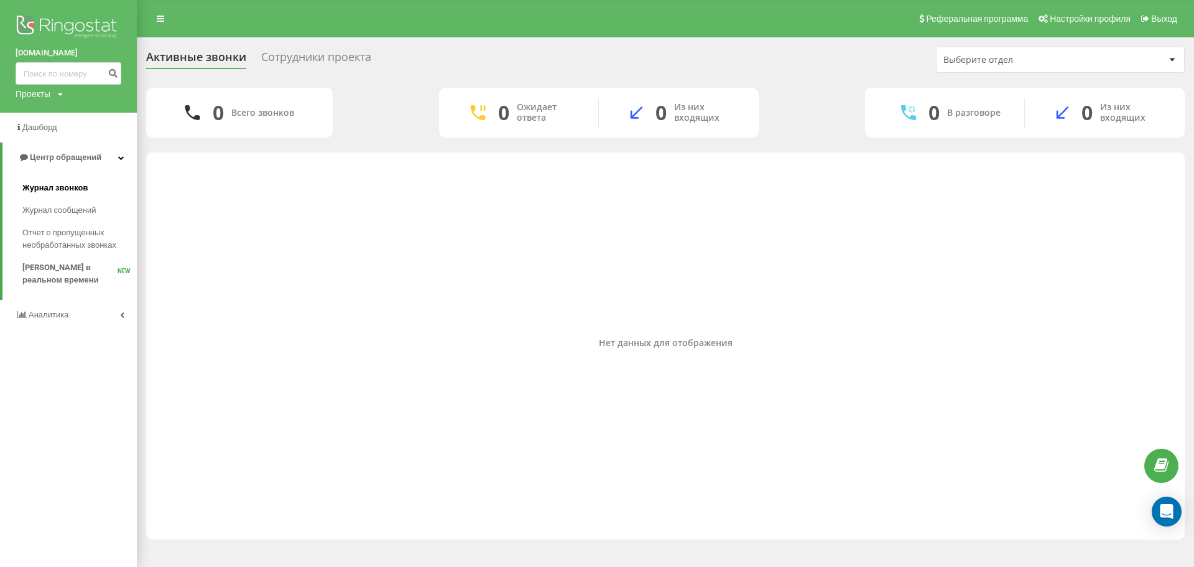 This screenshot has height=567, width=1194. Describe the element at coordinates (65, 157) in the screenshot. I see `span: Центр обращений` at that location.